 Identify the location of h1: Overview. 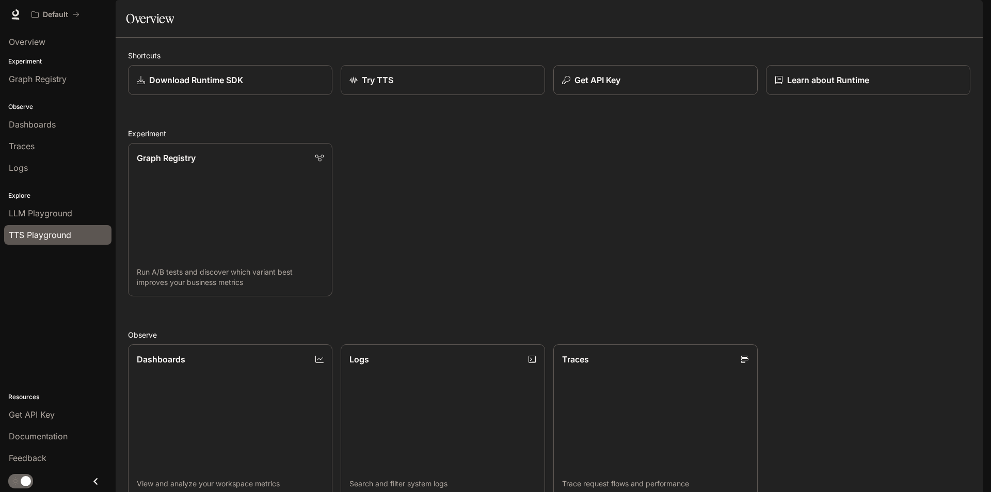
(150, 19).